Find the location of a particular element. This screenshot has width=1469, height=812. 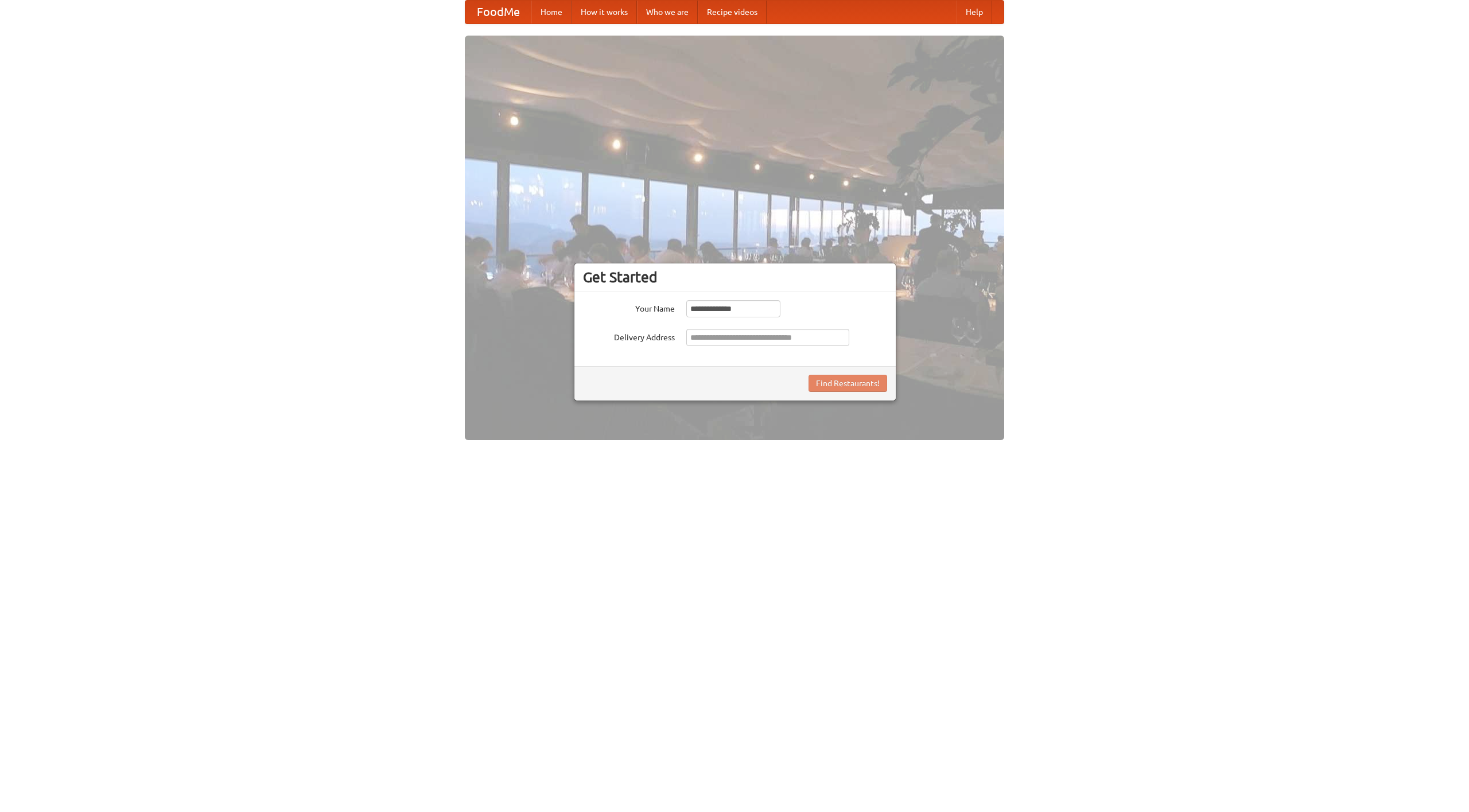

label: Delivery Address is located at coordinates (629, 336).